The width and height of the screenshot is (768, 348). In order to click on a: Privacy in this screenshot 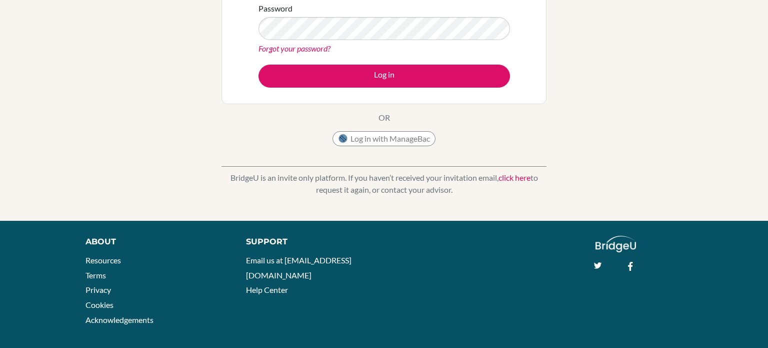, I will do `click(98, 289)`.